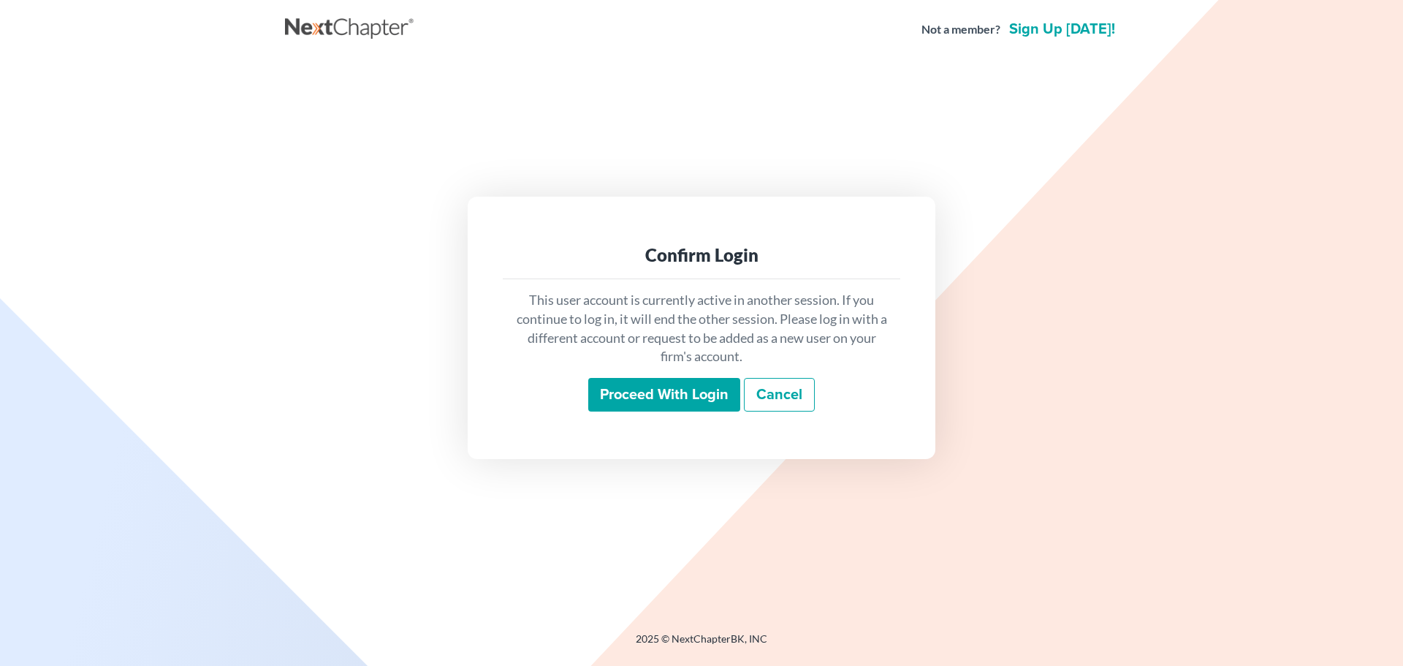 Image resolution: width=1403 pixels, height=666 pixels. I want to click on input: Proceed with login, so click(664, 395).